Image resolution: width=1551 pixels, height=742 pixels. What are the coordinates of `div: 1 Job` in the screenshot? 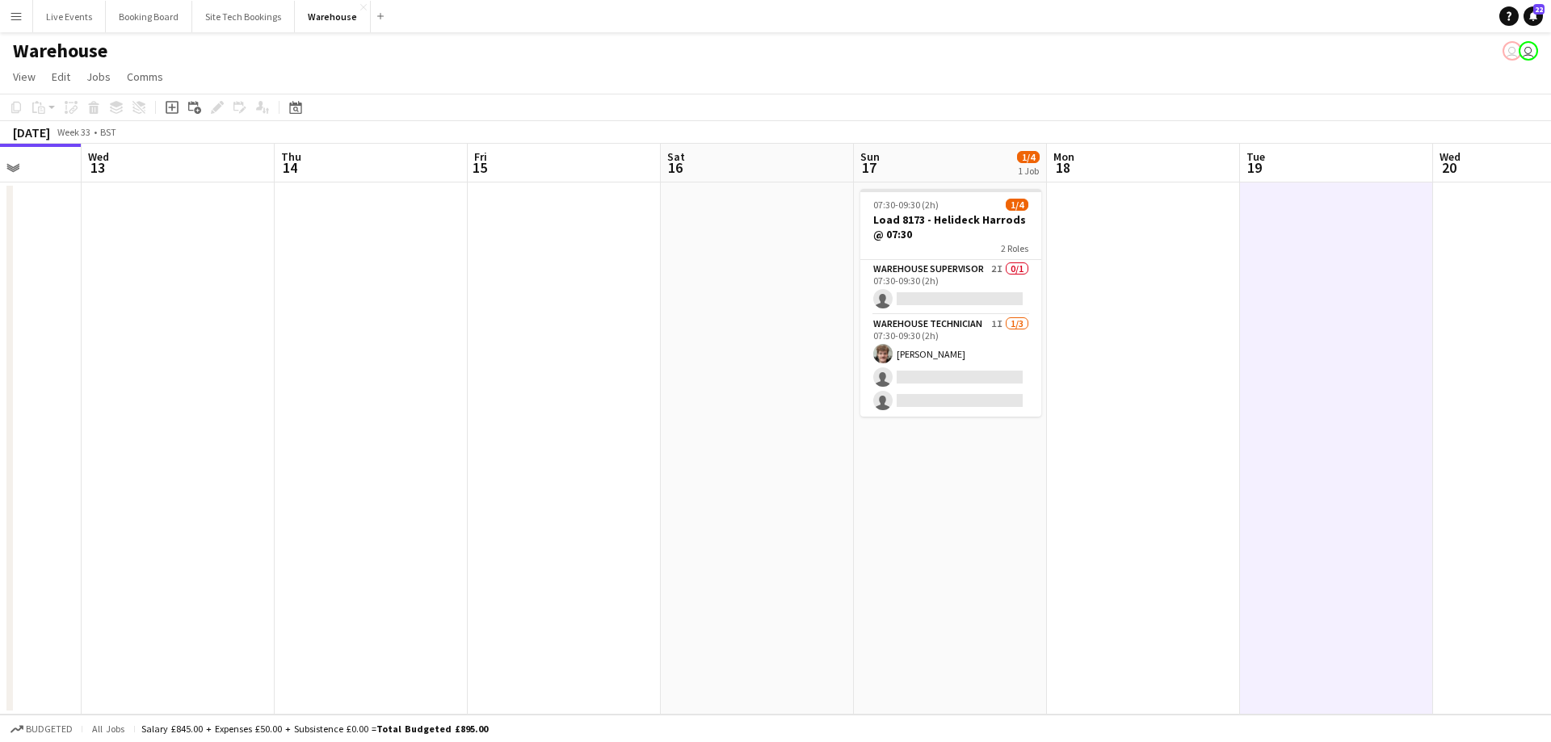 It's located at (1028, 170).